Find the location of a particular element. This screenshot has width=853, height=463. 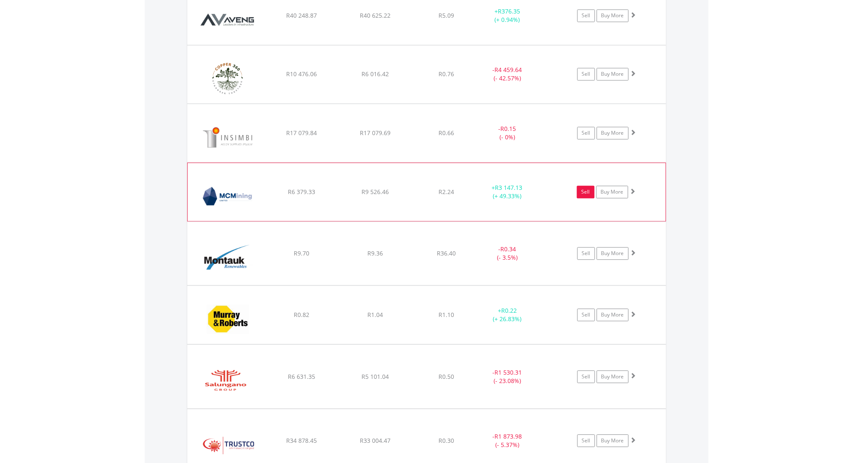

img: EQU.ZA.MUR.png is located at coordinates (228, 319).